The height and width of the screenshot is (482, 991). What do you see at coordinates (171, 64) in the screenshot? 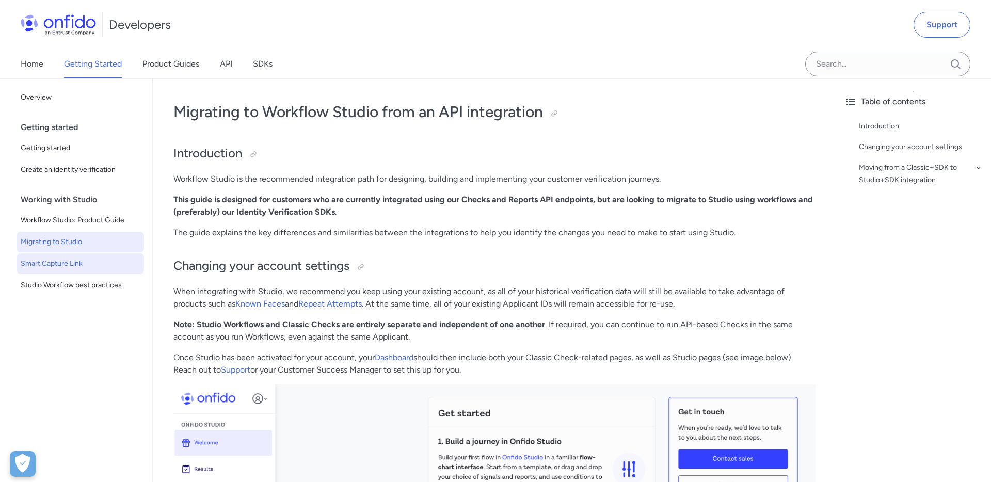
I see `a: Product Guides` at bounding box center [171, 64].